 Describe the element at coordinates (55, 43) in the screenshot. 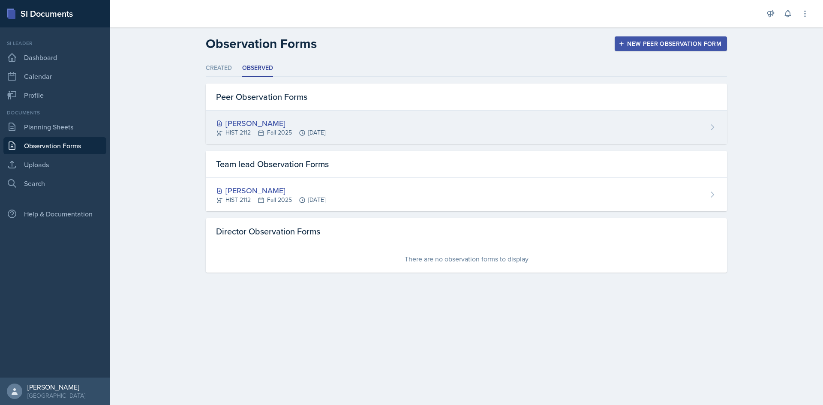

I see `div: Si leader` at that location.